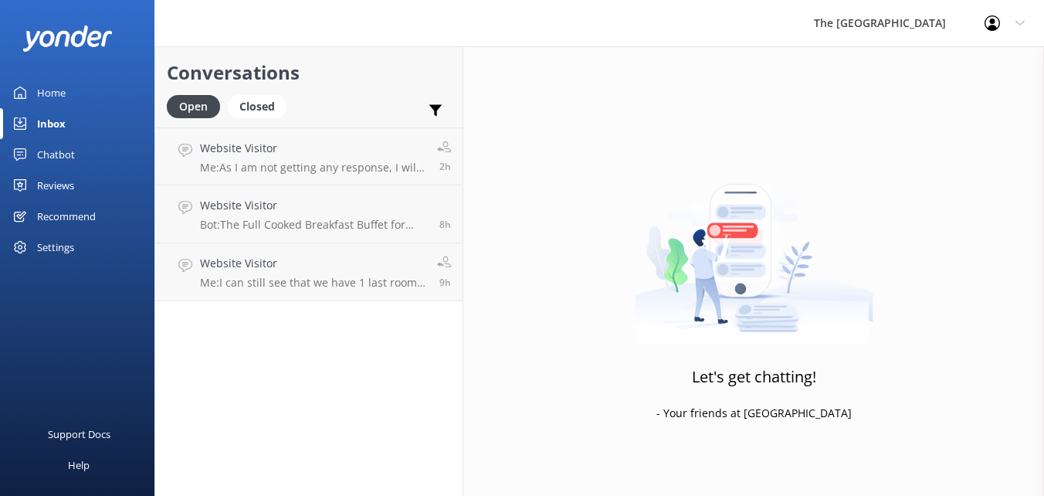 This screenshot has height=496, width=1044. Describe the element at coordinates (67, 38) in the screenshot. I see `img: yonder-white-logo.png` at that location.